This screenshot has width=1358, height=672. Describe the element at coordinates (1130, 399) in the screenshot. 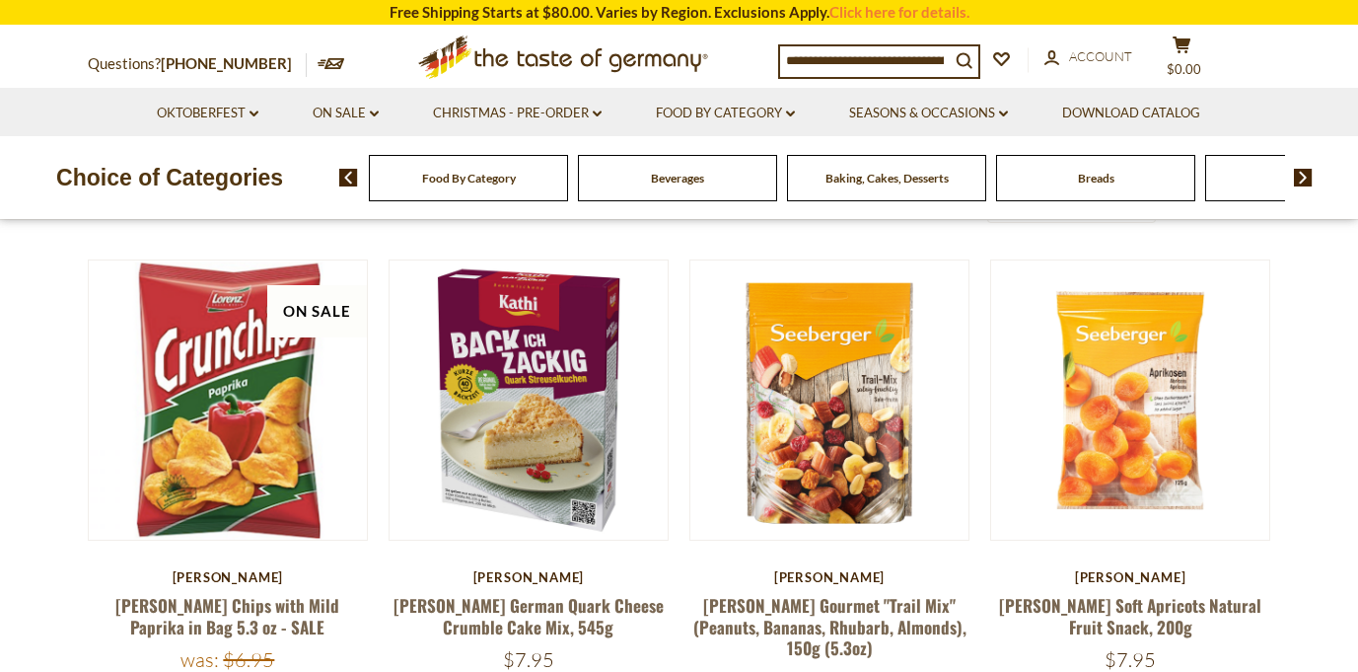

I see `img: Seeberger Soft Apricots Natural Fruit Snack, 200g` at that location.